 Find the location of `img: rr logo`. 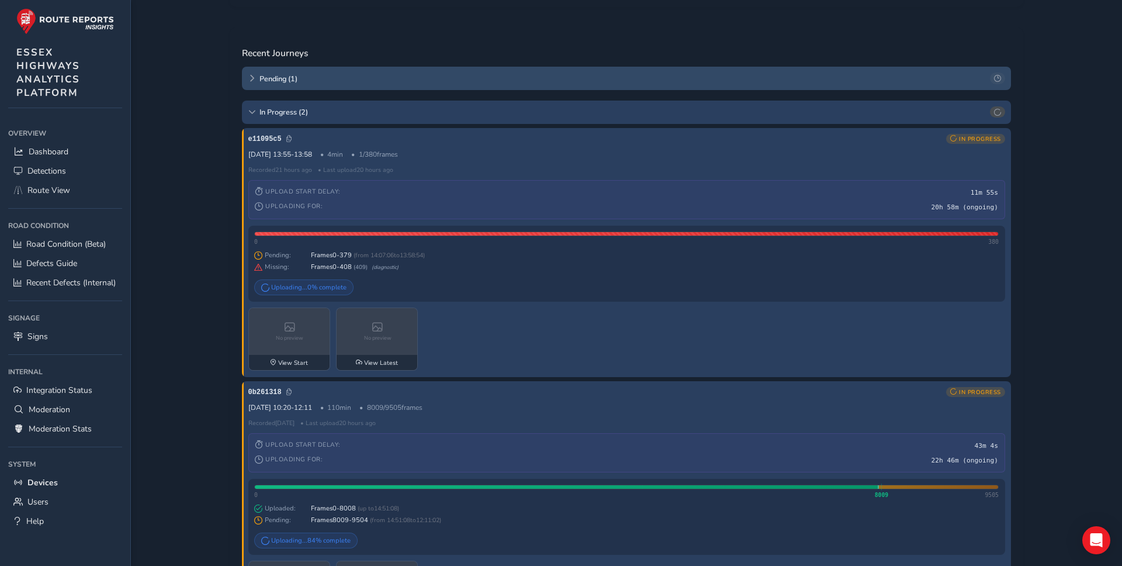

img: rr logo is located at coordinates (65, 21).